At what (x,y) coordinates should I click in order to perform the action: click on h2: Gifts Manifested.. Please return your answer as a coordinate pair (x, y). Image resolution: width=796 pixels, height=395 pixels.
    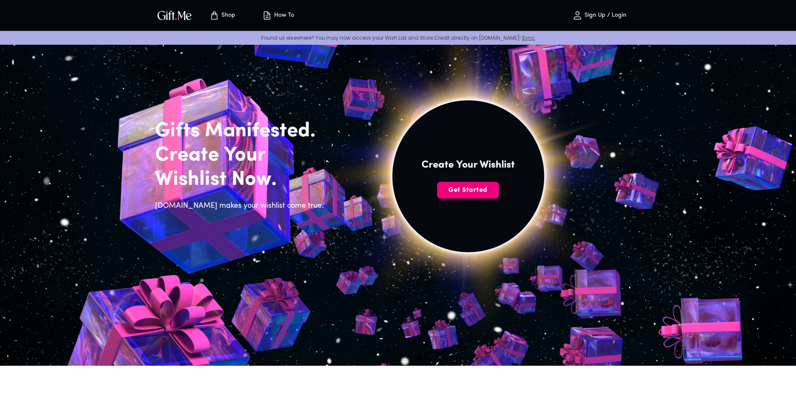
    Looking at the image, I should click on (242, 131).